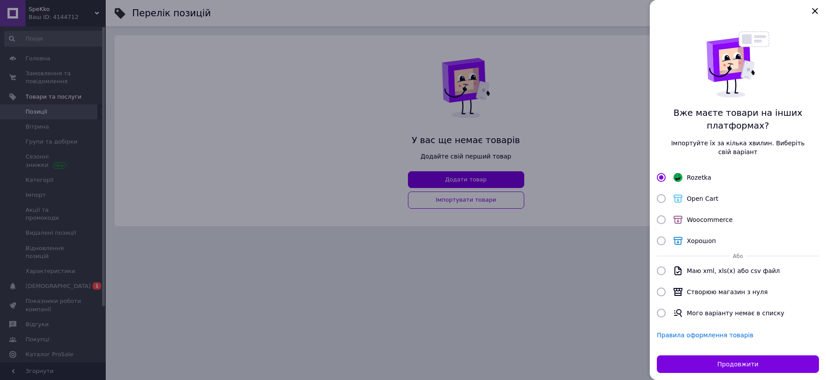 Image resolution: width=826 pixels, height=380 pixels. Describe the element at coordinates (735, 313) in the screenshot. I see `span: Мого варіанту немає в списку` at that location.